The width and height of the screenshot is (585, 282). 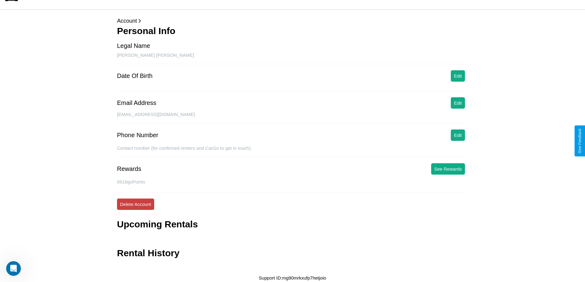 What do you see at coordinates (137, 103) in the screenshot?
I see `div: Email Address` at bounding box center [137, 103].